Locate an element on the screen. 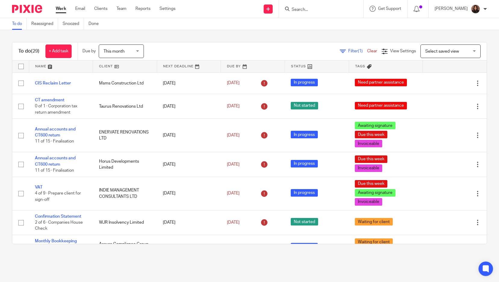  a: Reports is located at coordinates (143, 9).